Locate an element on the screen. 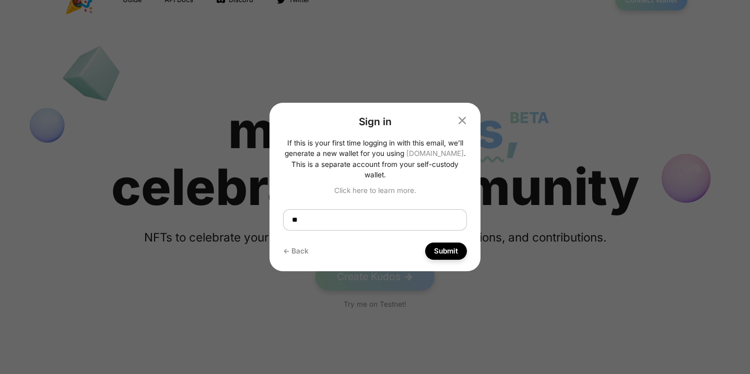 This screenshot has width=750, height=374. div: If this is your first time logging in with this email, we’ll generate a new wallet for you using ... is located at coordinates (375, 159).